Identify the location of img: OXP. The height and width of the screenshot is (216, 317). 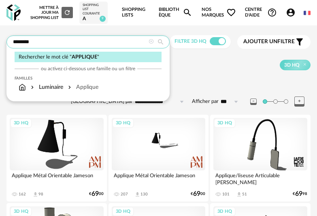
(13, 13).